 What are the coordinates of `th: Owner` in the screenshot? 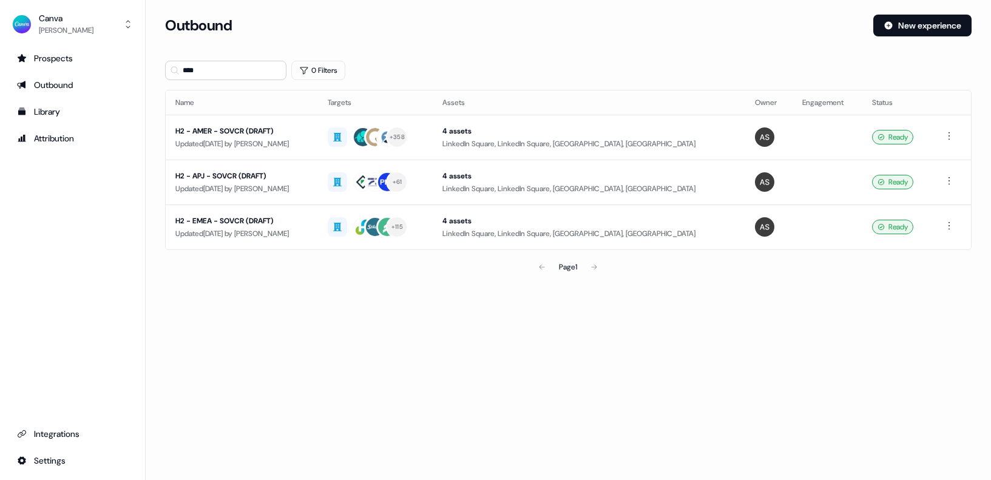 It's located at (769, 103).